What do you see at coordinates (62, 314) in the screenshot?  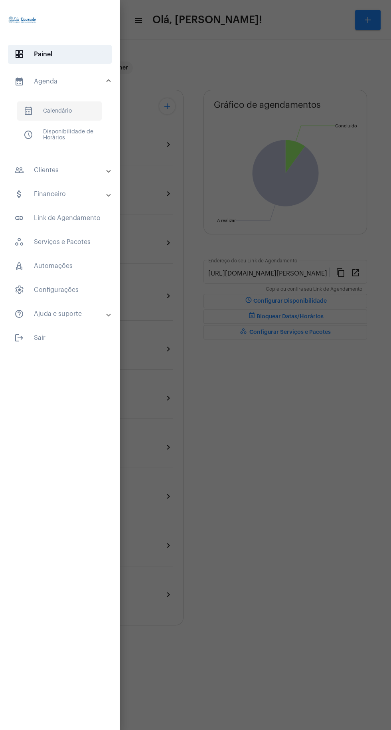 I see `mat-expansion-panel-header: sidenav iconAjuda e suporte` at bounding box center [62, 314].